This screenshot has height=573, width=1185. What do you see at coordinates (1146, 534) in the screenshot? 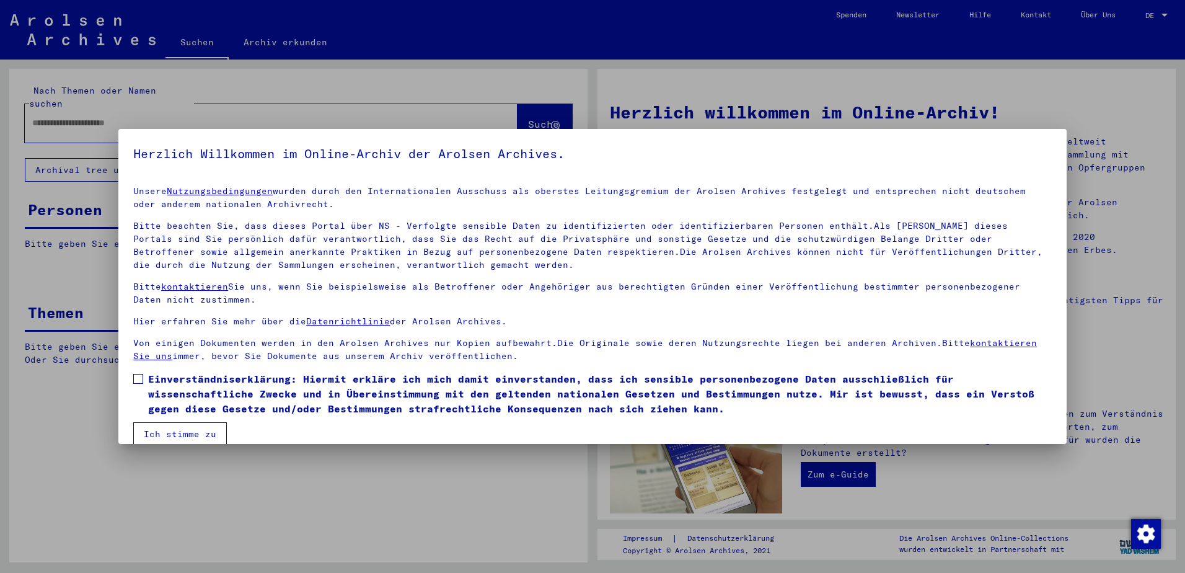
I see `img: Zustimmung ändern` at bounding box center [1146, 534].